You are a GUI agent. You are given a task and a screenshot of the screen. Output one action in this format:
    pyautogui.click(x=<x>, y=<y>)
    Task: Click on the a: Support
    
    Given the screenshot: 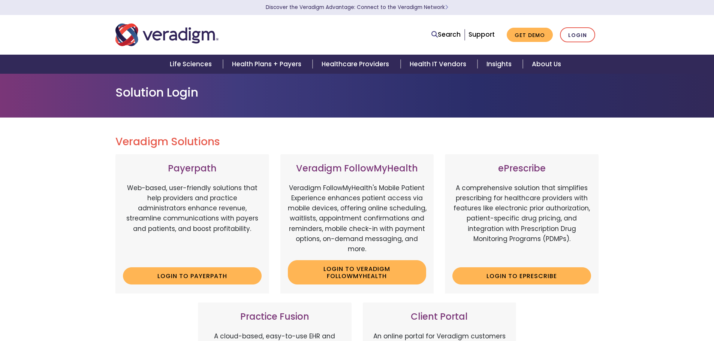 What is the action you would take?
    pyautogui.click(x=482, y=34)
    